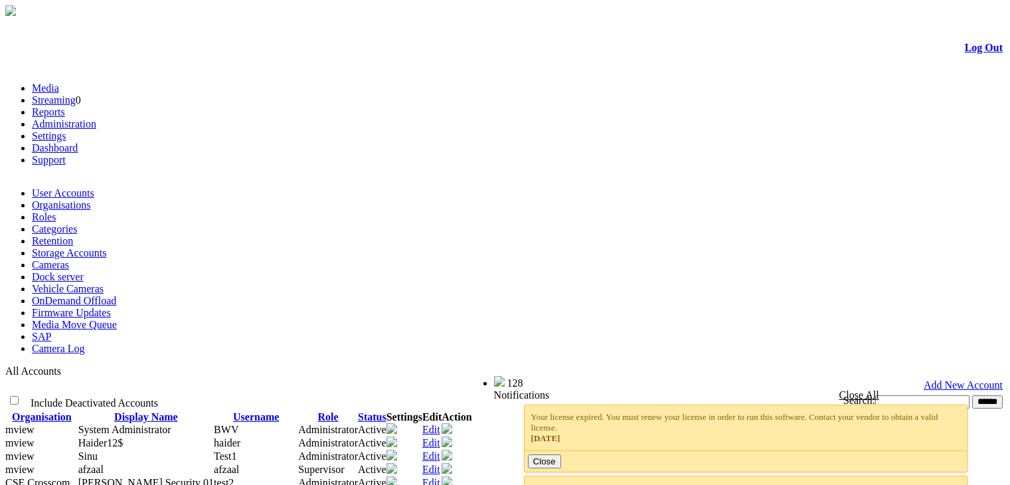 This screenshot has height=485, width=1010. What do you see at coordinates (54, 100) in the screenshot?
I see `a: Streaming` at bounding box center [54, 100].